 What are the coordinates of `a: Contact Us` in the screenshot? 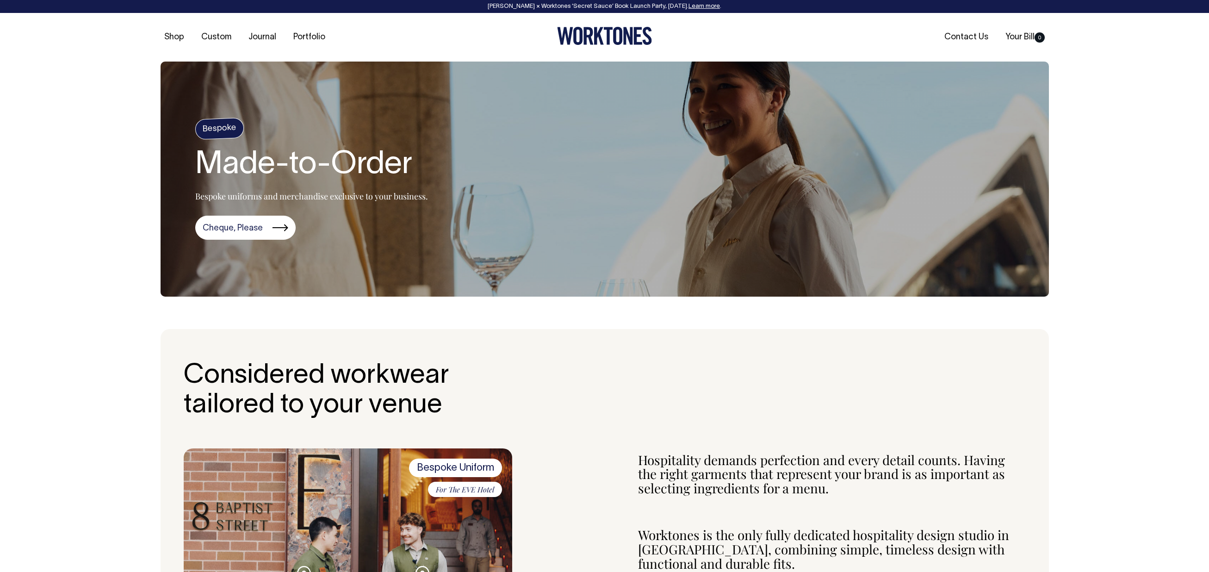 It's located at (966, 37).